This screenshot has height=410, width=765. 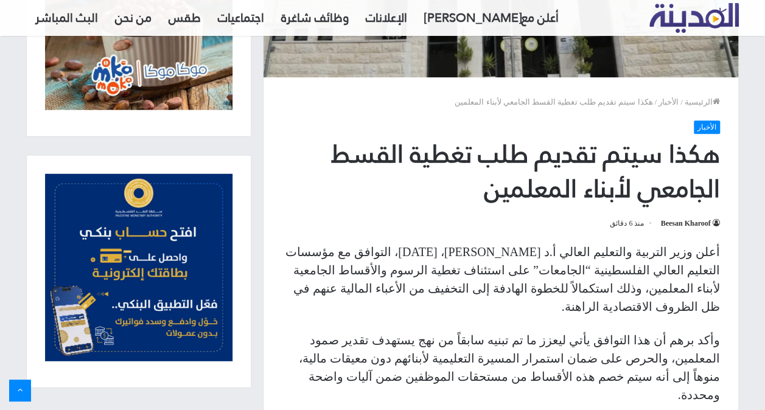 What do you see at coordinates (501, 368) in the screenshot?
I see `p: وأكد برهم أن هذا التوافق يأتي ليعزز ما تم تبنيه سابقاً من نهج يستهدف تقدير صمود المعلمين، والحرص ...` at bounding box center [501, 368].